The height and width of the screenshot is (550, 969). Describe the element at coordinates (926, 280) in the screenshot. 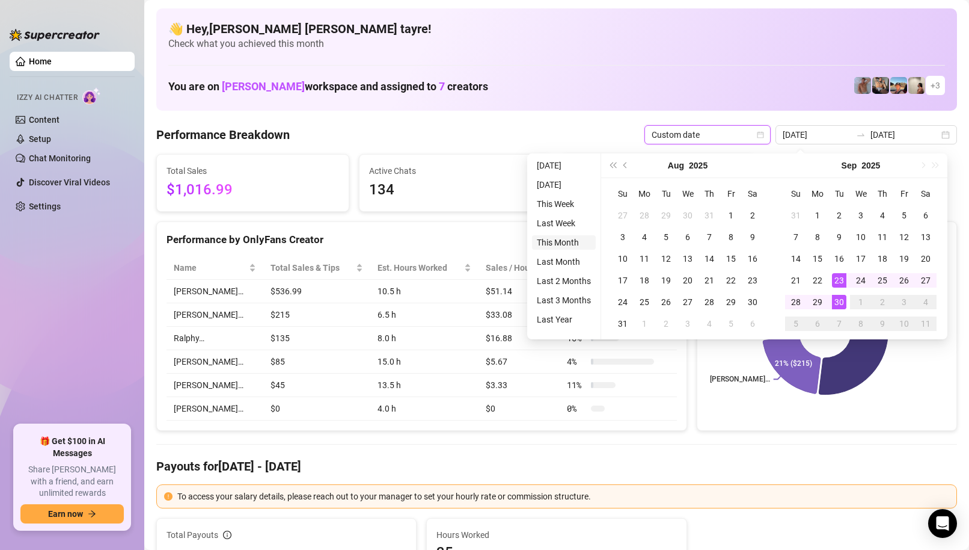

I see `td: 2025-09-27` at that location.